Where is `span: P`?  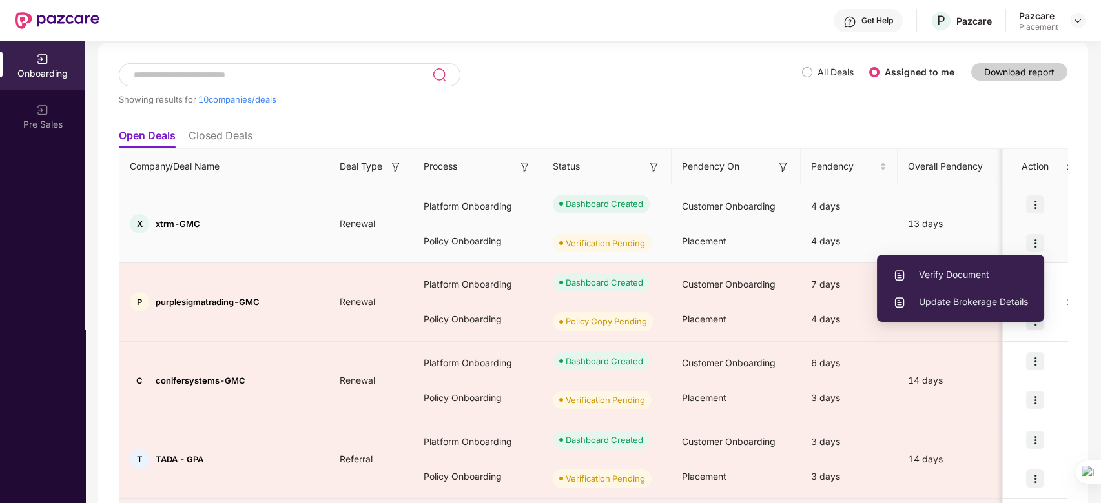 span: P is located at coordinates (941, 21).